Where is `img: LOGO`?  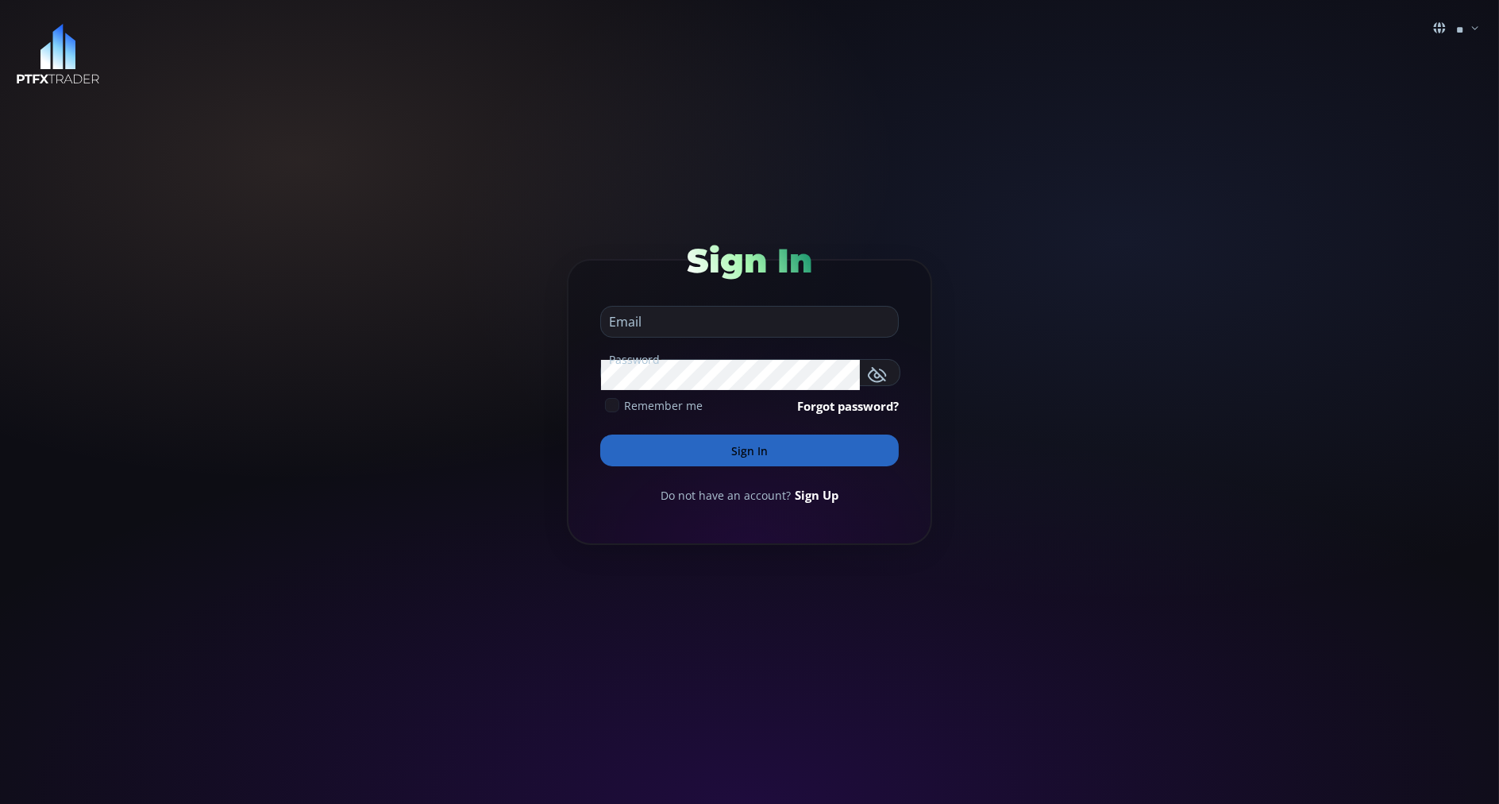 img: LOGO is located at coordinates (58, 54).